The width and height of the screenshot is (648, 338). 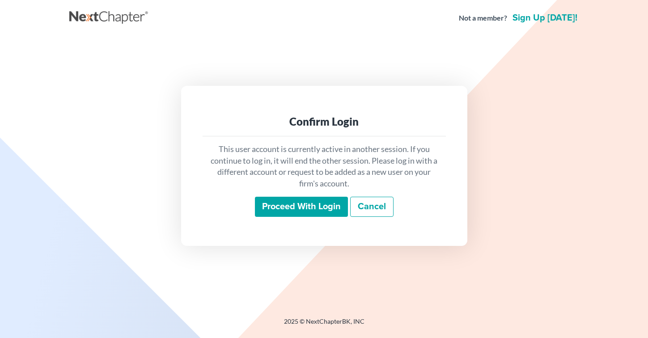 I want to click on div: Confirm Login, so click(x=324, y=122).